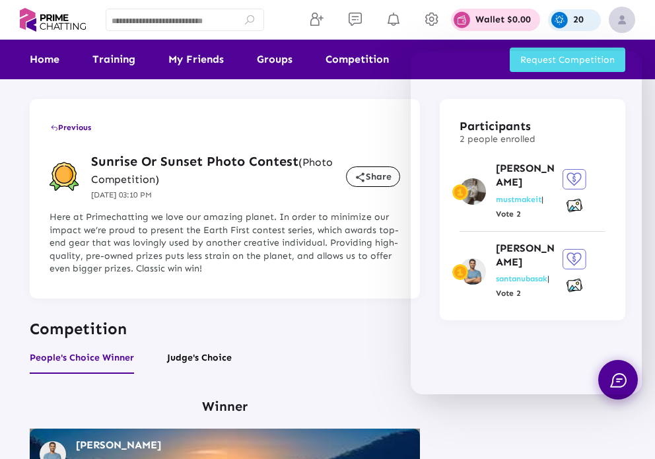 The image size is (655, 459). I want to click on span: Share, so click(373, 176).